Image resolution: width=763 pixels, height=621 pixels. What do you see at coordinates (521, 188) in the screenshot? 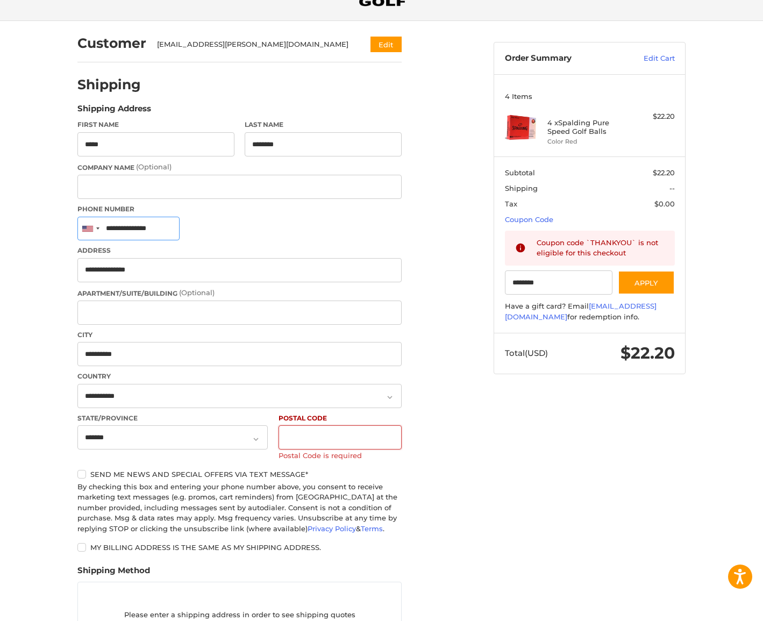
I see `span: Shipping` at bounding box center [521, 188].